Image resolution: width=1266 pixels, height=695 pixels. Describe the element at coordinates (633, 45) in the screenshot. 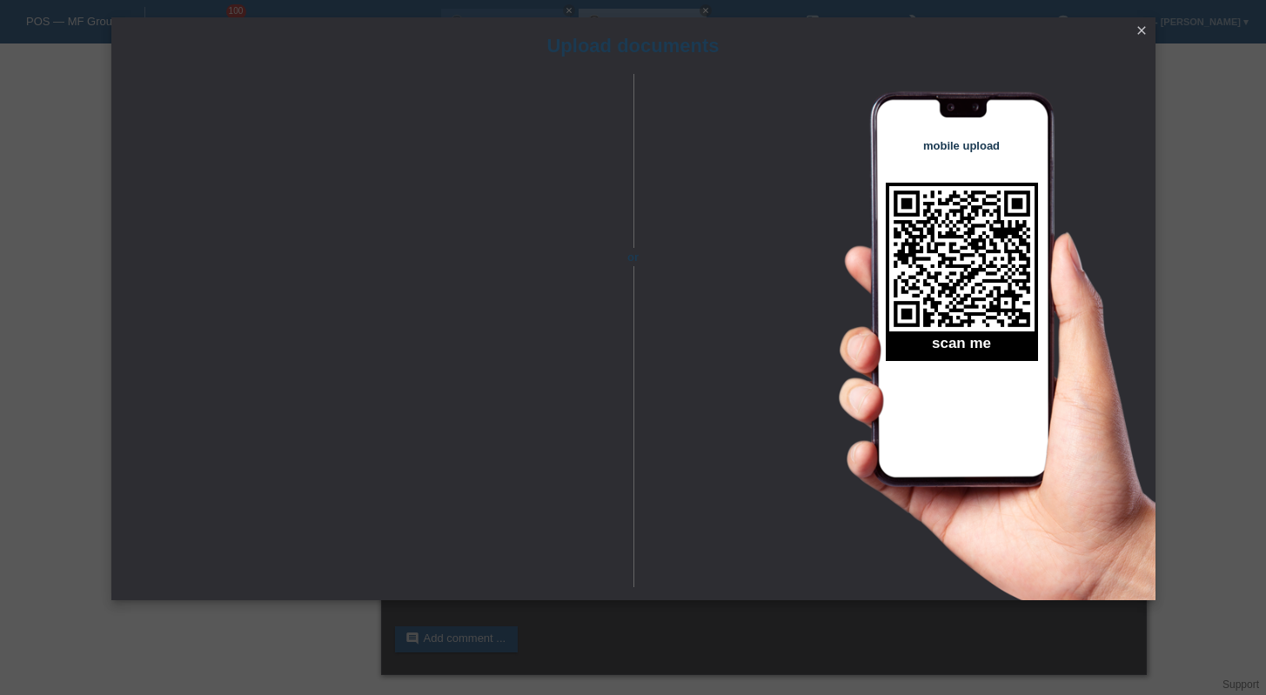

I see `h1: Upload documents` at that location.